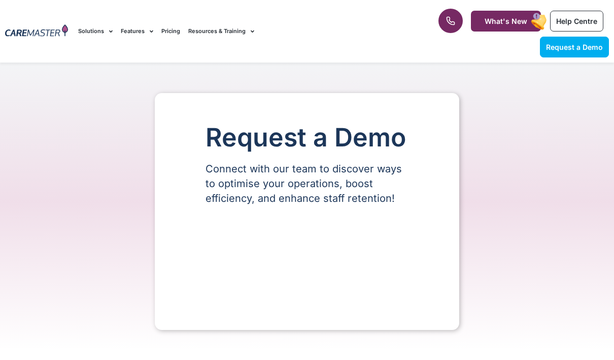  Describe the element at coordinates (577, 21) in the screenshot. I see `a: Help Centre` at that location.